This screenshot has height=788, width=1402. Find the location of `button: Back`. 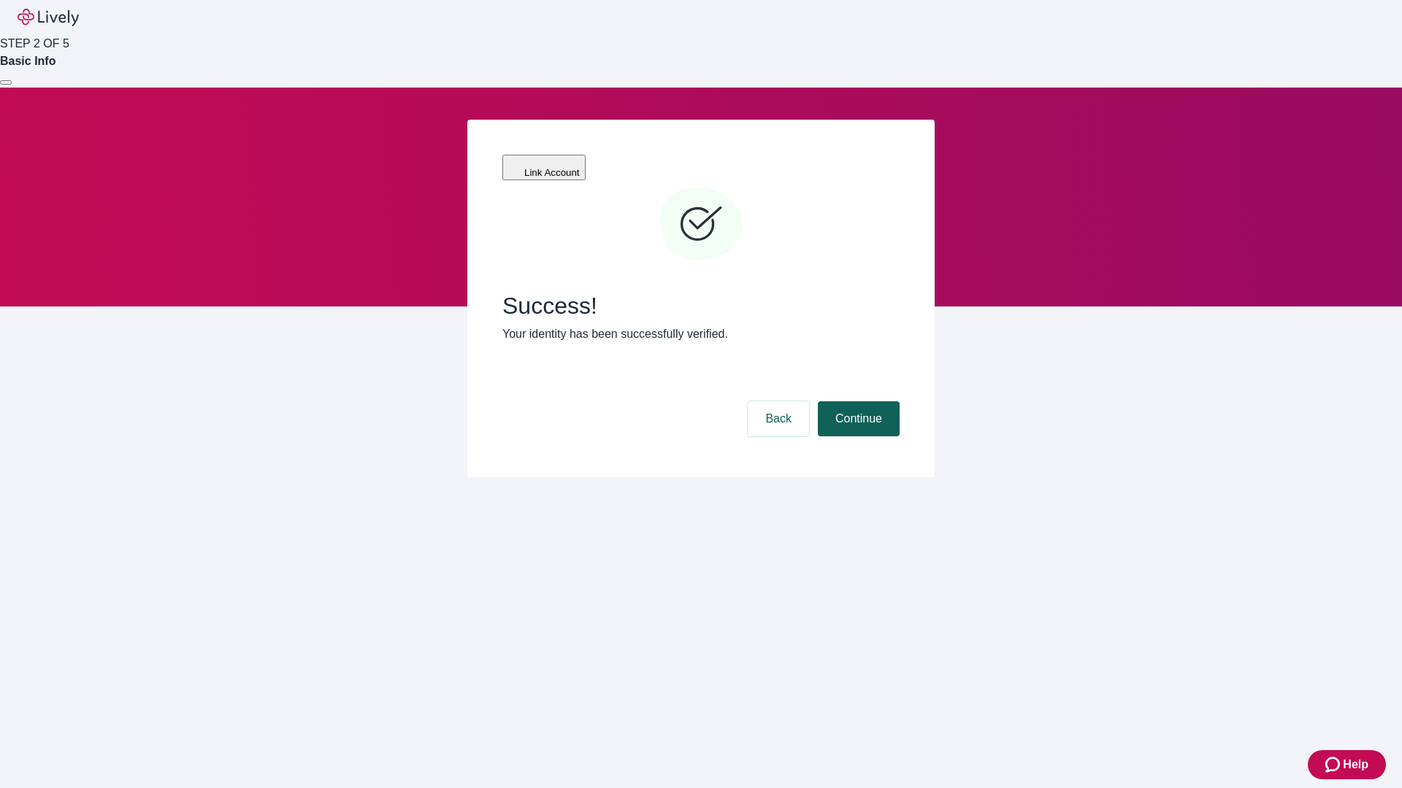

button: Back is located at coordinates (778, 419).